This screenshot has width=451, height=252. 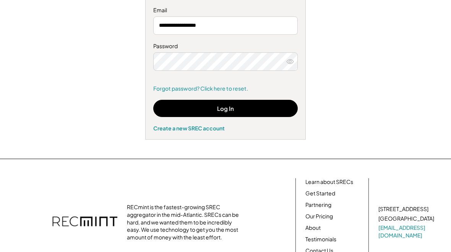 I want to click on button: Log In, so click(x=226, y=108).